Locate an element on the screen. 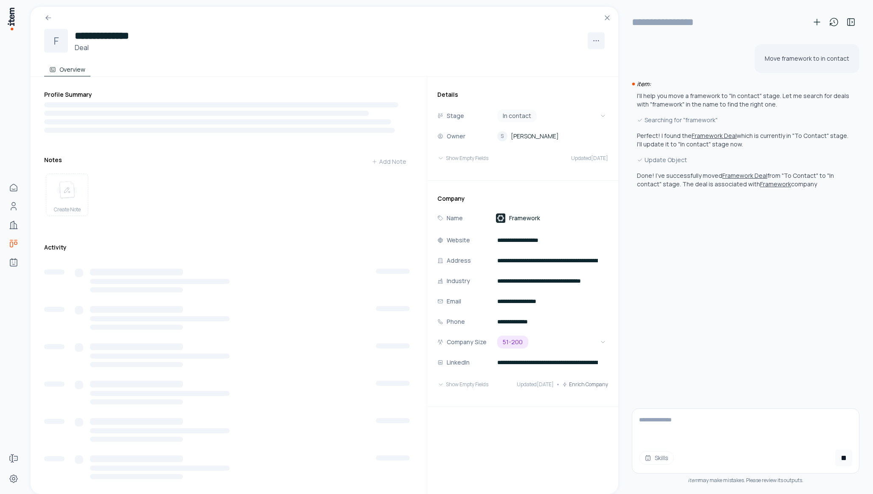 The height and width of the screenshot is (494, 873). a: Contacts is located at coordinates (14, 206).